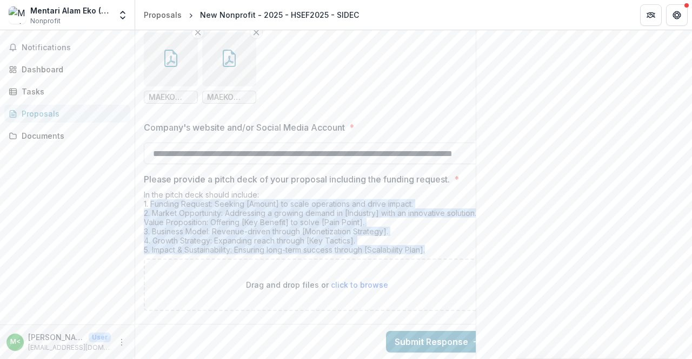 Image resolution: width=692 pixels, height=359 pixels. I want to click on button: Submit Response, so click(438, 342).